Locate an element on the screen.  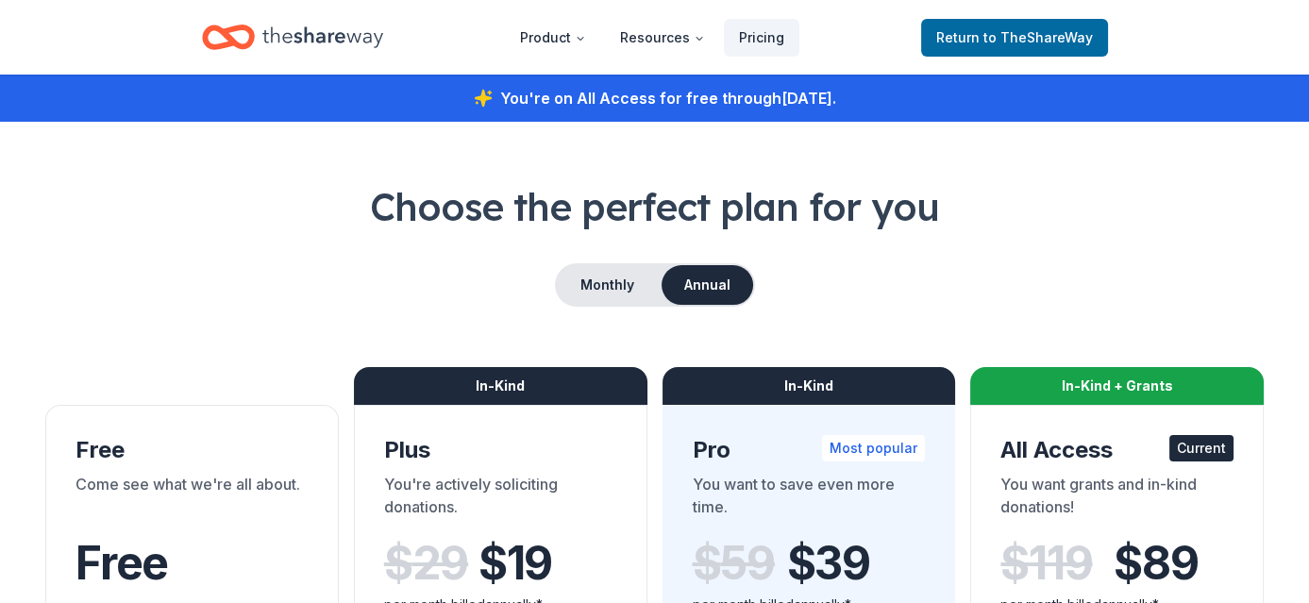
div: In-Kind + Grants is located at coordinates (1117, 386).